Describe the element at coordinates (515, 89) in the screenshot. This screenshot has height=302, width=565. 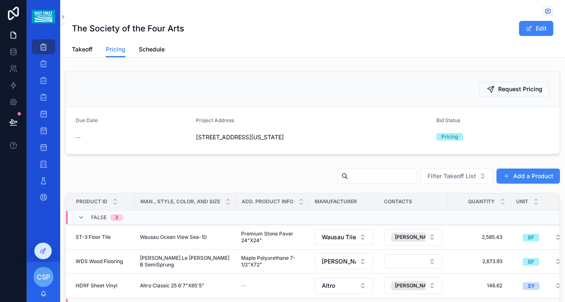
I see `button: Request Pricing` at that location.